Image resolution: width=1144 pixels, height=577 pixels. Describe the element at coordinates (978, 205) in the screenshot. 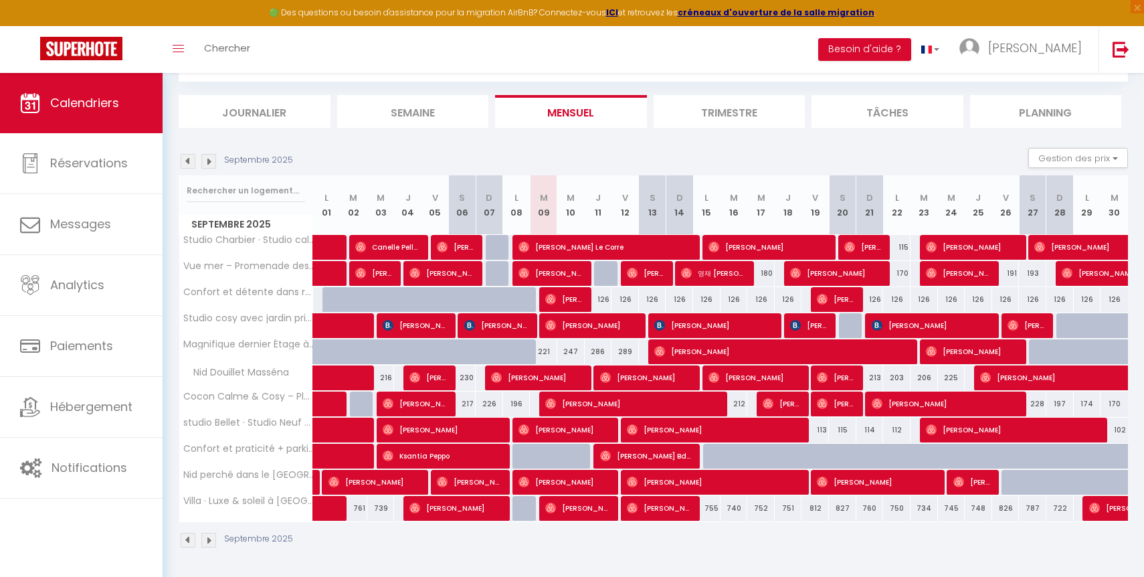

I see `th: 25` at that location.